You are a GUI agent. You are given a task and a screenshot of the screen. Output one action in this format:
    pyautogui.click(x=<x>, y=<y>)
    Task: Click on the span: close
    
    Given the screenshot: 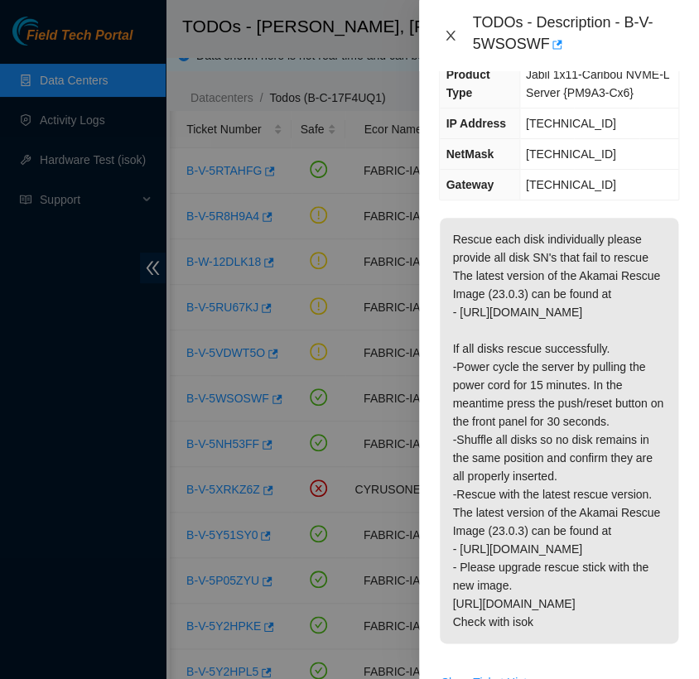 What is the action you would take?
    pyautogui.click(x=451, y=36)
    